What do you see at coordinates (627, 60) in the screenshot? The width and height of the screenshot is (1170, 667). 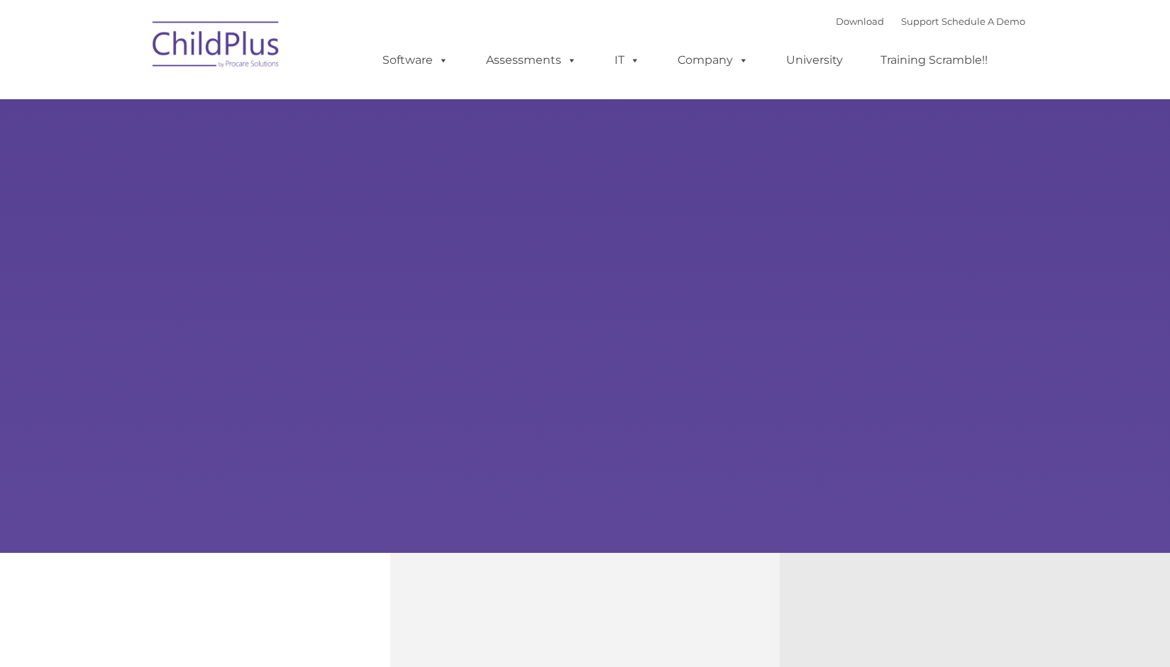 I see `a: IT` at bounding box center [627, 60].